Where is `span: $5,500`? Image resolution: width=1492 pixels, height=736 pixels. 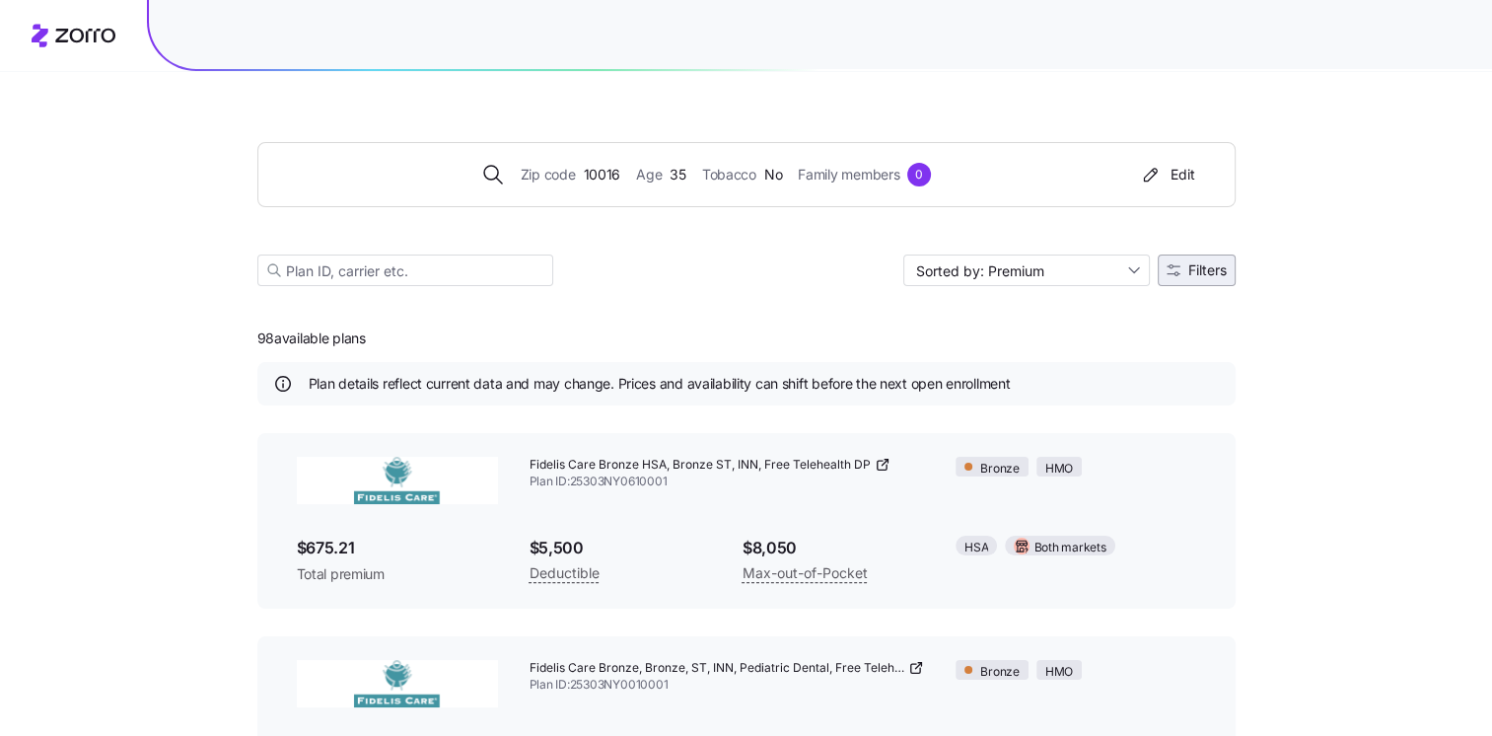 span: $5,500 is located at coordinates (620, 547).